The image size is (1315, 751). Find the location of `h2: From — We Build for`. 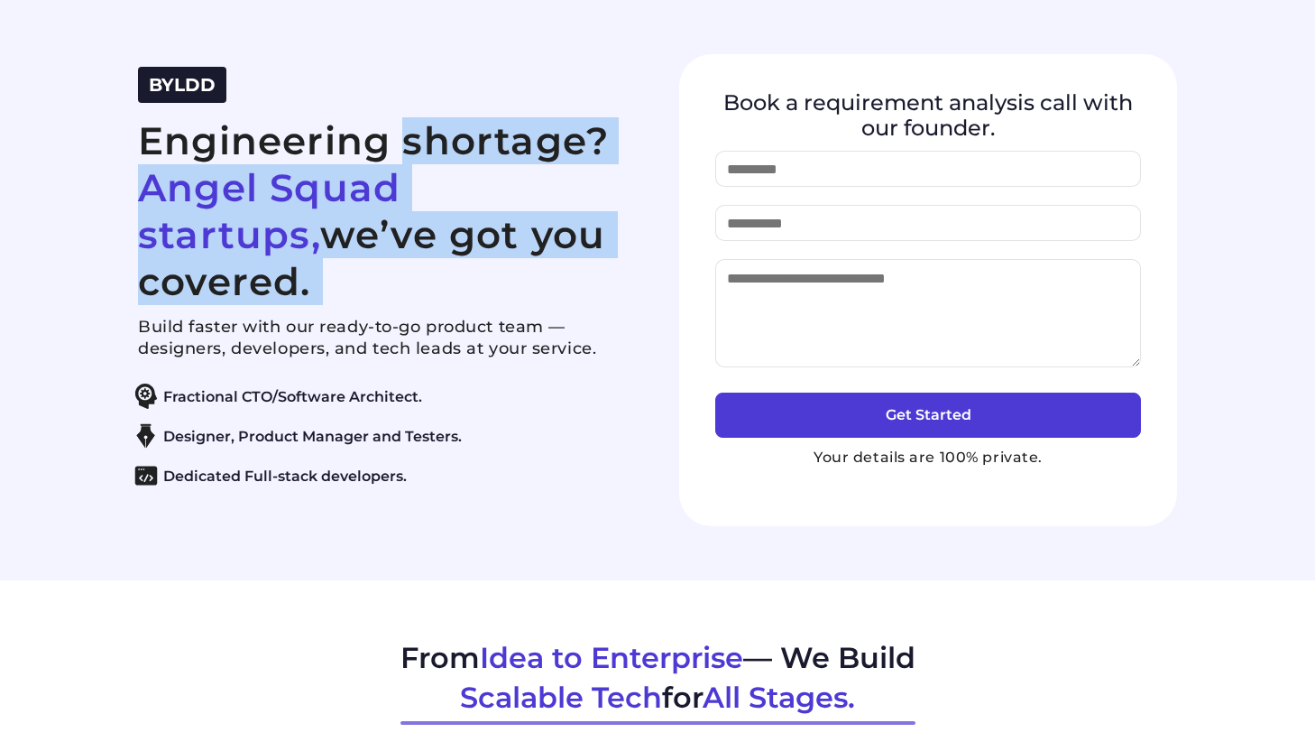

h2: From — We Build for is located at coordinates (658, 677).